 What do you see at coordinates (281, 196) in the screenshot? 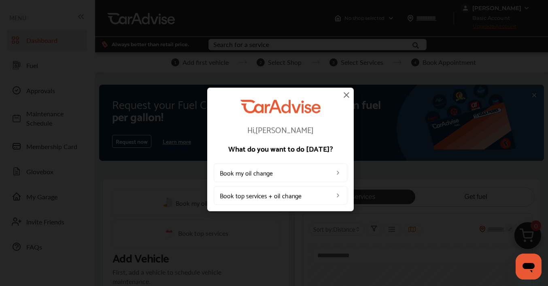
I see `a: Book top services + oil change` at bounding box center [281, 196].